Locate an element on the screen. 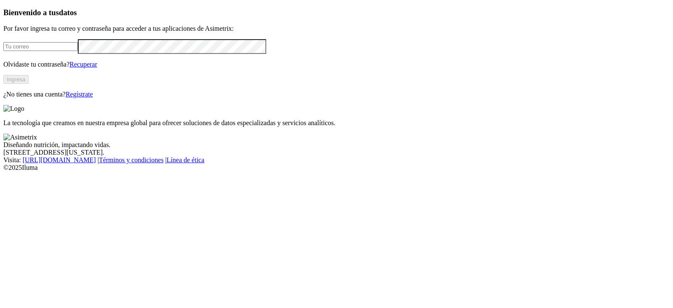  p: Olvidaste tu contraseña? is located at coordinates (337, 64).